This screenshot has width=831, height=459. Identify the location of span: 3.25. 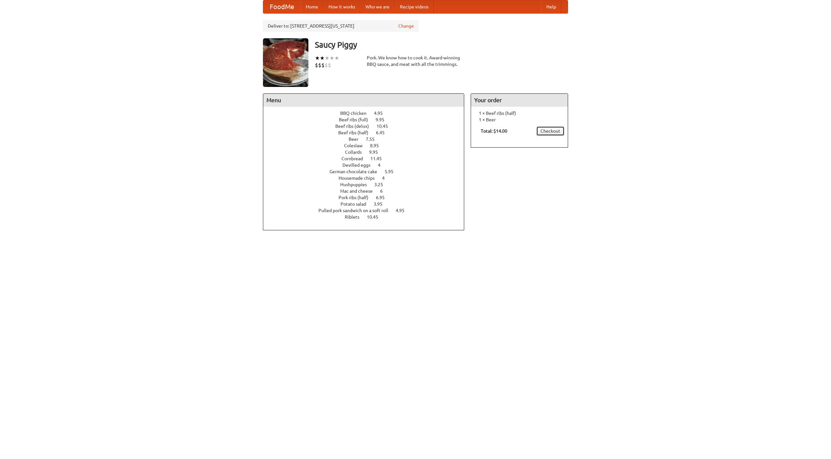
(382, 185).